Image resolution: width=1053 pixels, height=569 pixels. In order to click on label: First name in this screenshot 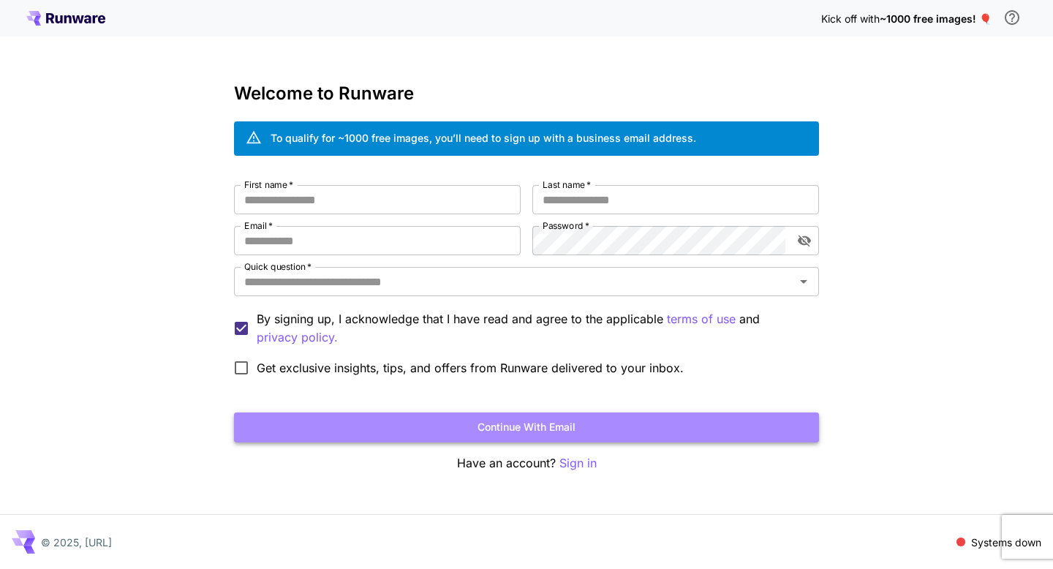, I will do `click(268, 184)`.